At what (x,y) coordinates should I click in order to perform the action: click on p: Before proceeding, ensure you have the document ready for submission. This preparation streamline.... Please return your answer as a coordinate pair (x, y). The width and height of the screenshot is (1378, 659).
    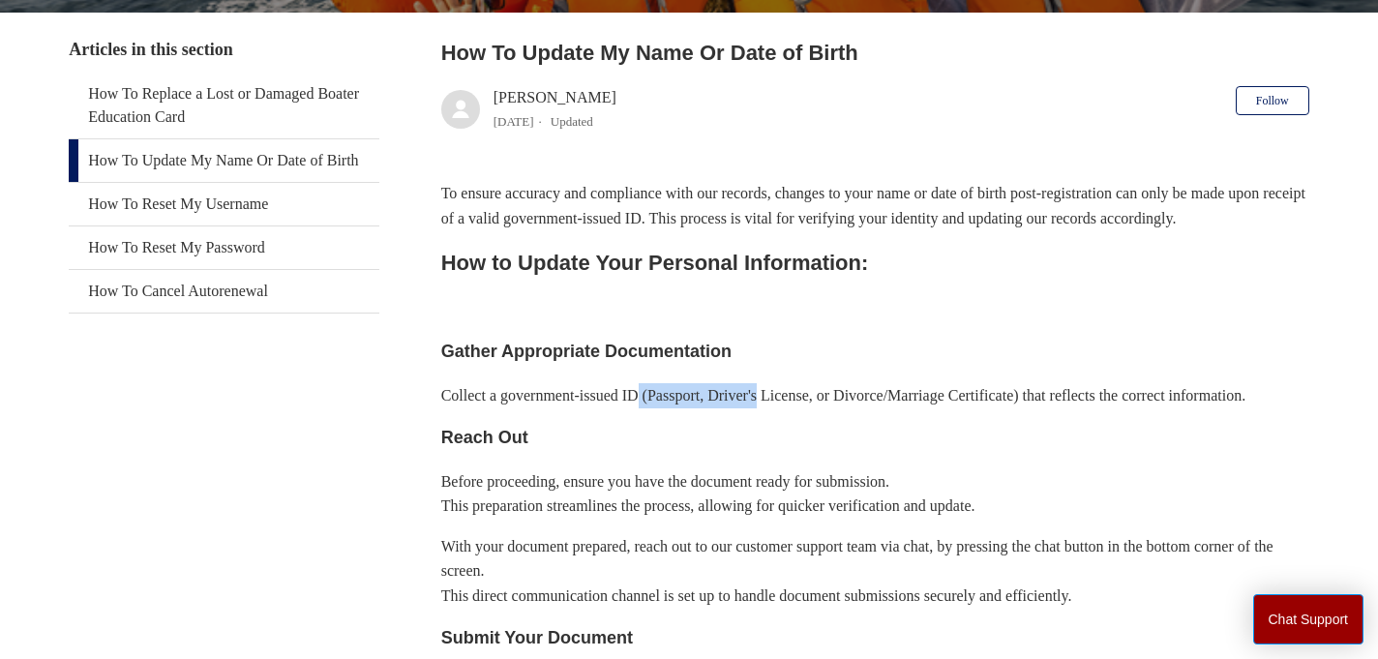
    Looking at the image, I should click on (875, 493).